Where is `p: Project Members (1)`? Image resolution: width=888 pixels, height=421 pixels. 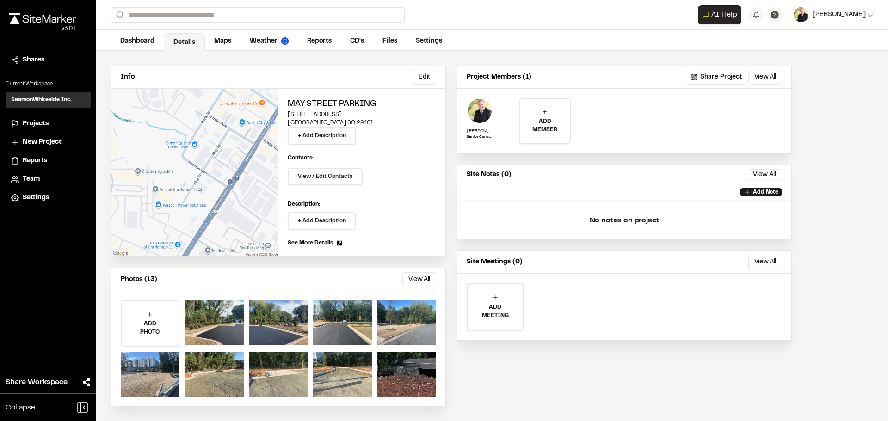
p: Project Members (1) is located at coordinates (499, 77).